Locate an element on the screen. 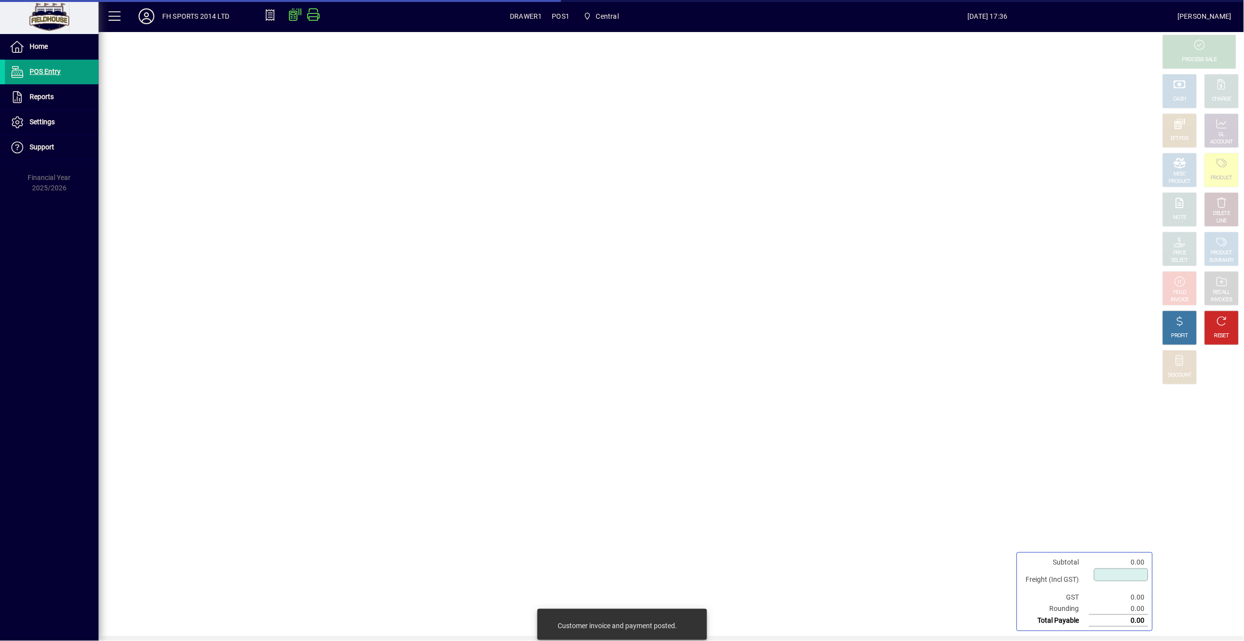 The width and height of the screenshot is (1244, 641). a: Home is located at coordinates (52, 47).